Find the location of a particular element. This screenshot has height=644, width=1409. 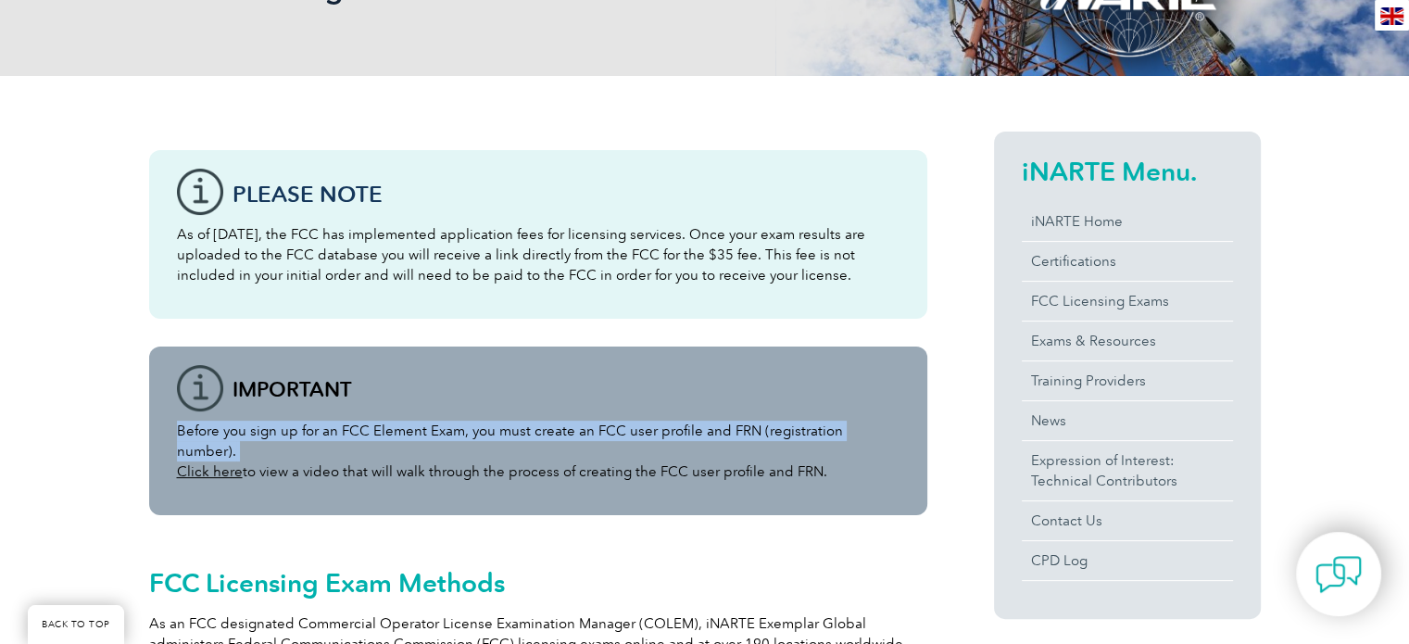

h2: iNARTE Menu. is located at coordinates (1127, 171).